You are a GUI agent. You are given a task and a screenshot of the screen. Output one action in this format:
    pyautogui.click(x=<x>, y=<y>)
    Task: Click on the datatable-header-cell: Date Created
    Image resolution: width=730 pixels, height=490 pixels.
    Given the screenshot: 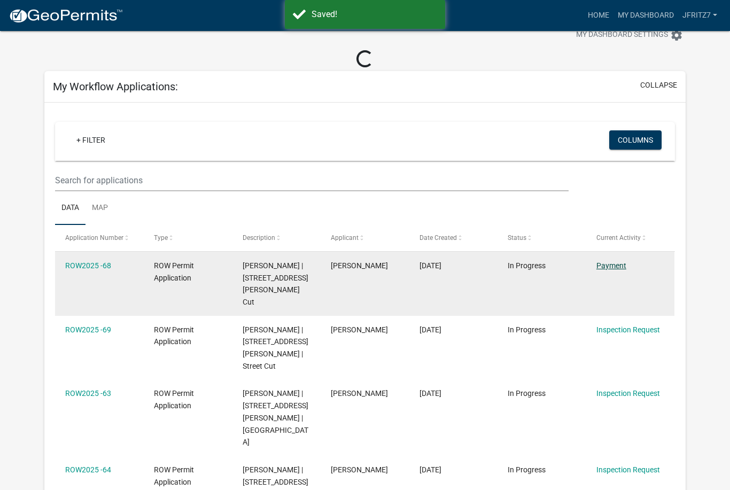 What is the action you would take?
    pyautogui.click(x=454, y=238)
    